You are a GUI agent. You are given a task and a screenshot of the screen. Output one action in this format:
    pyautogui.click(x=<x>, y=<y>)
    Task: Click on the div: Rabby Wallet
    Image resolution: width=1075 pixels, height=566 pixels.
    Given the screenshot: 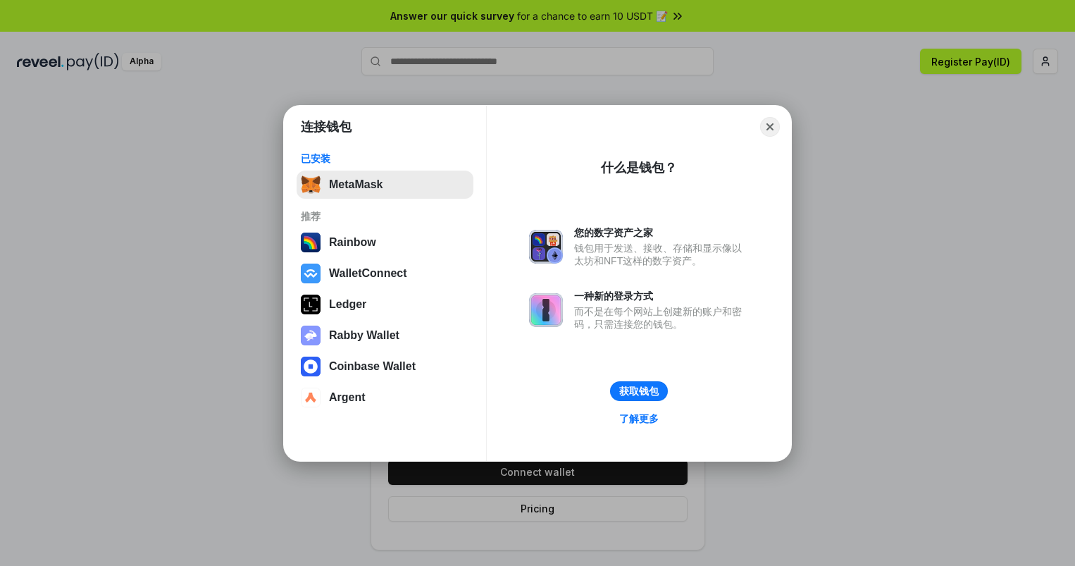 What is the action you would take?
    pyautogui.click(x=364, y=335)
    